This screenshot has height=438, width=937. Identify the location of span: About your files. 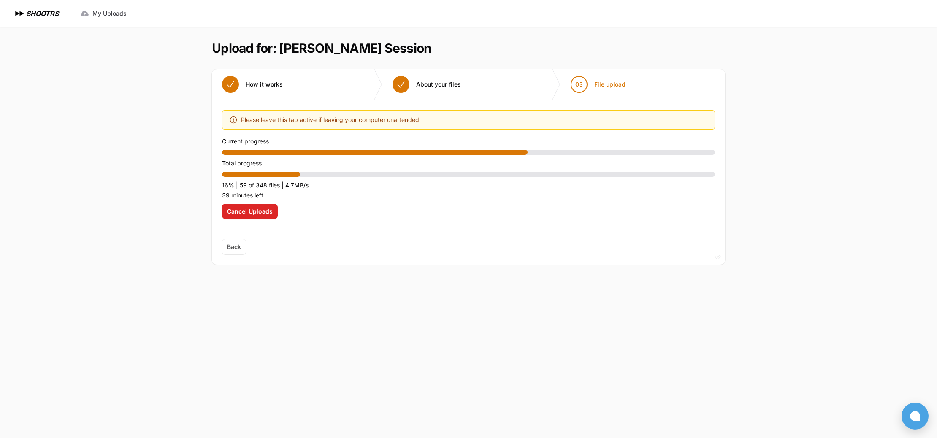
(438, 84).